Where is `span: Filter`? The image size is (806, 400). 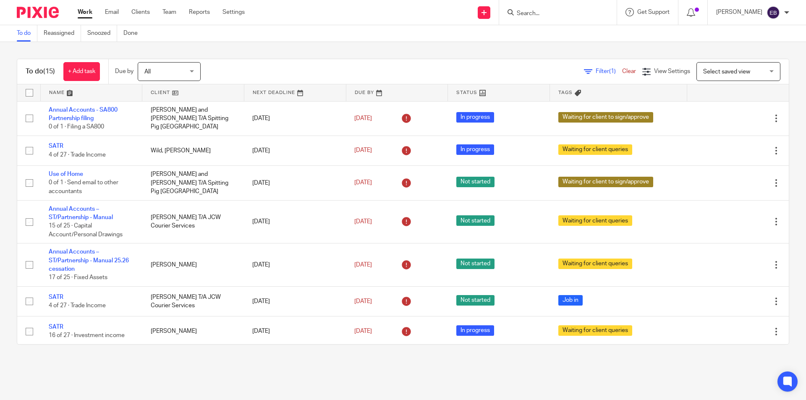 span: Filter is located at coordinates (609, 71).